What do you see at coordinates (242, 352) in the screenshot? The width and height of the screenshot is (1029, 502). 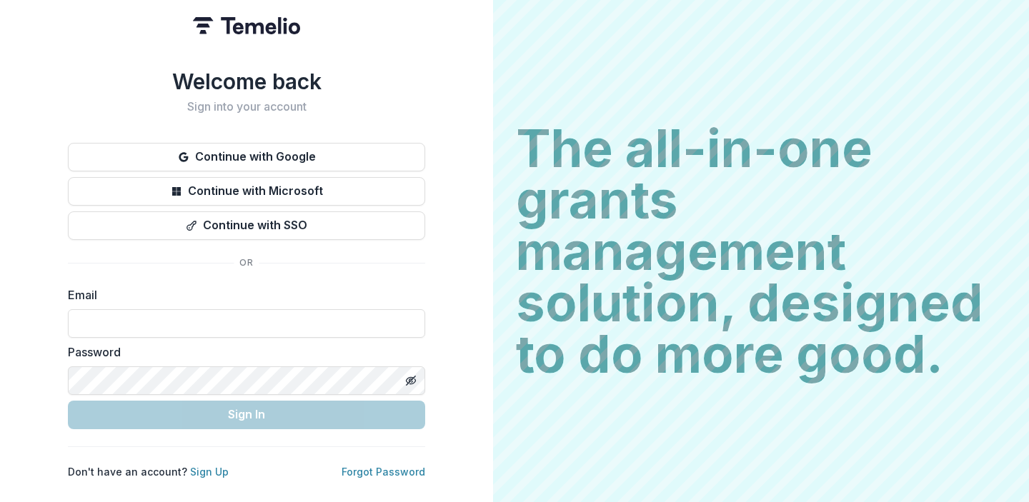 I see `label: Password` at bounding box center [242, 352].